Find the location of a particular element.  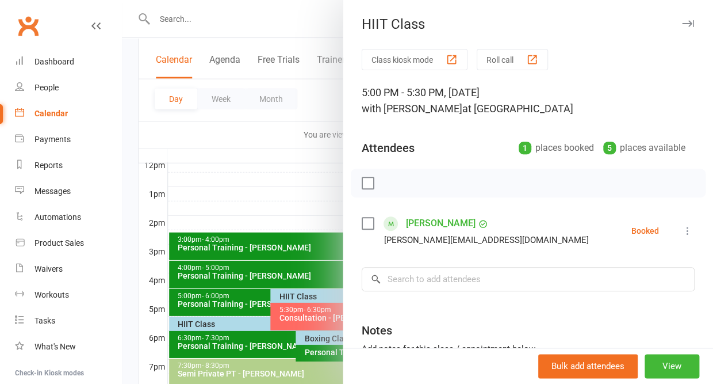

a: Messages is located at coordinates (68, 191).